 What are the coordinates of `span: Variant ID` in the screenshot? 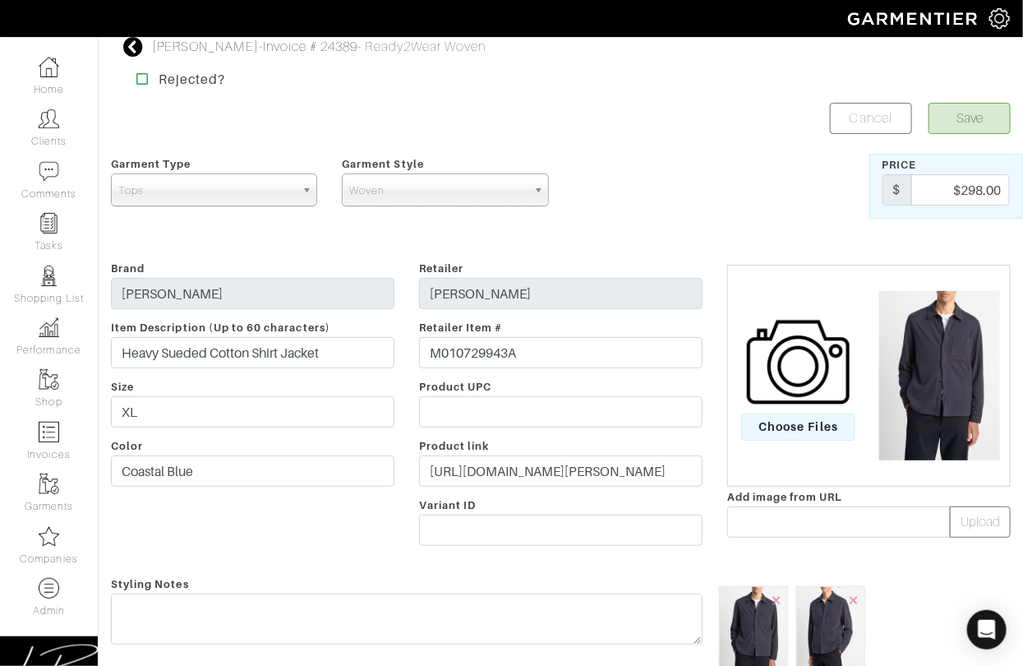 It's located at (448, 505).